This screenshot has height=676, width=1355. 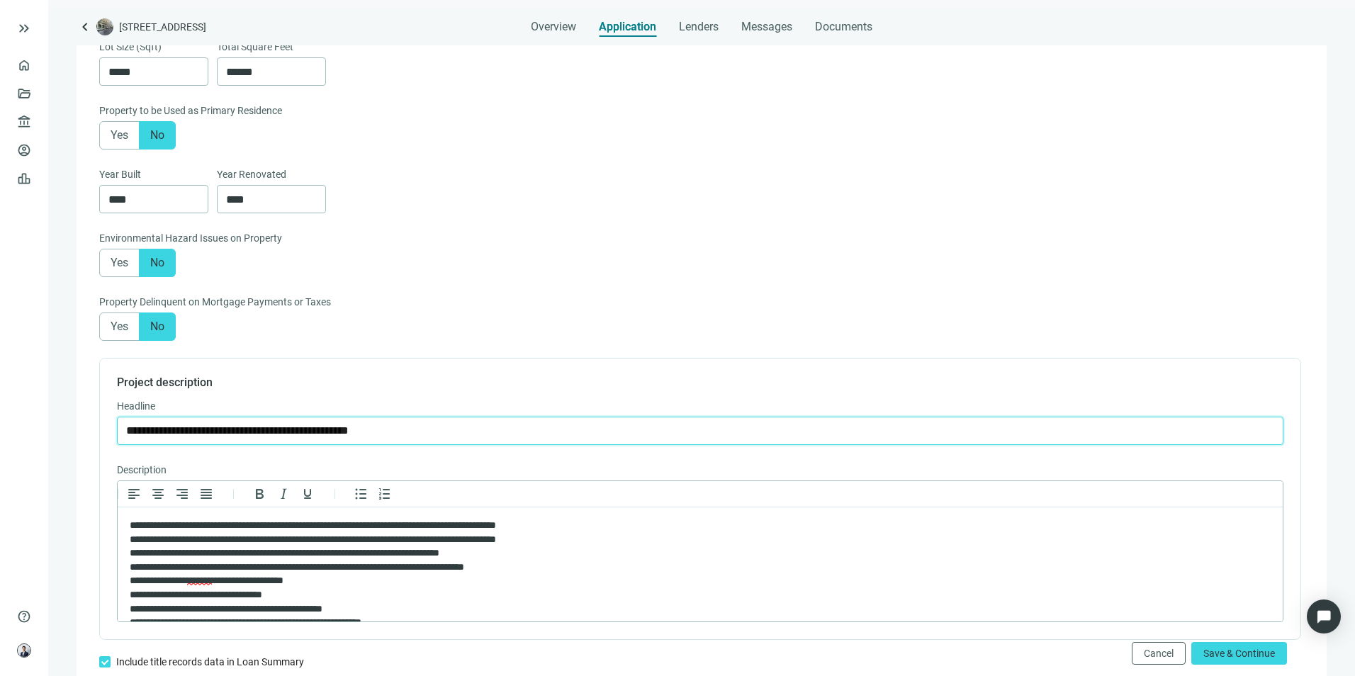 I want to click on span: Year Built, so click(x=120, y=174).